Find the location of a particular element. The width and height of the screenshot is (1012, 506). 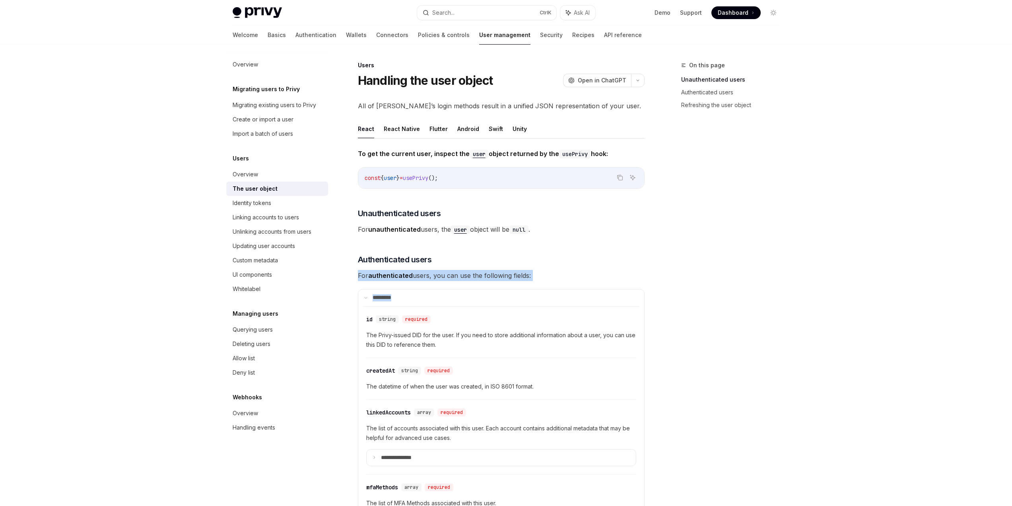

a: User management is located at coordinates (505, 35).